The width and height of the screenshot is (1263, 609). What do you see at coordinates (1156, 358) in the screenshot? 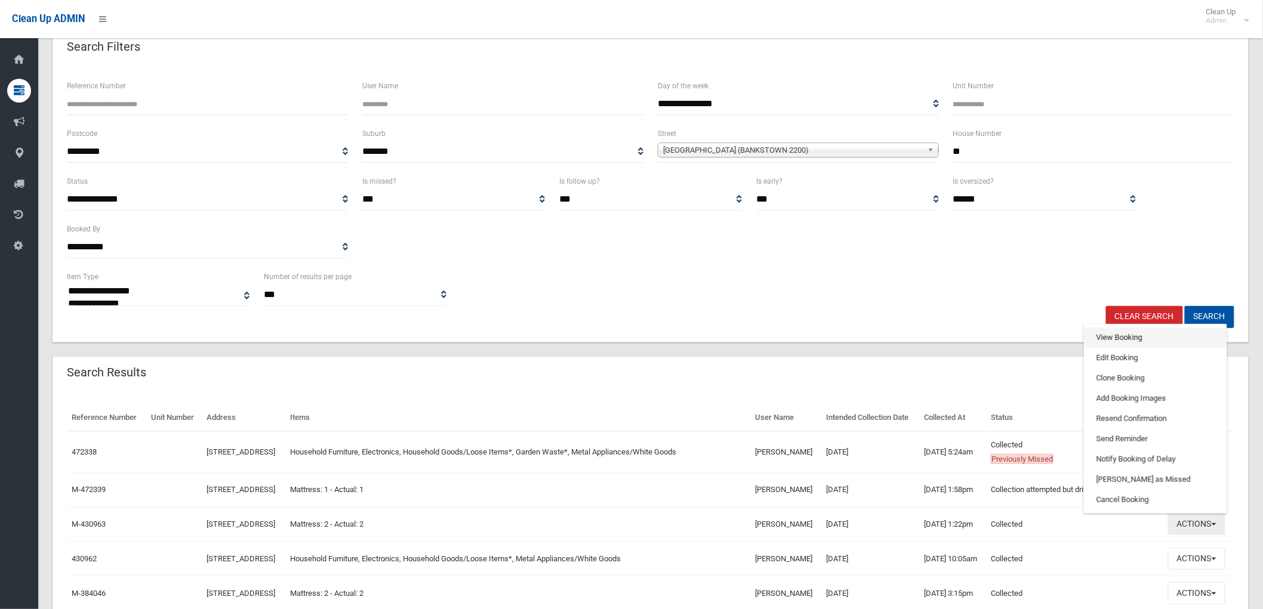
I see `a: Edit Booking` at bounding box center [1156, 358].